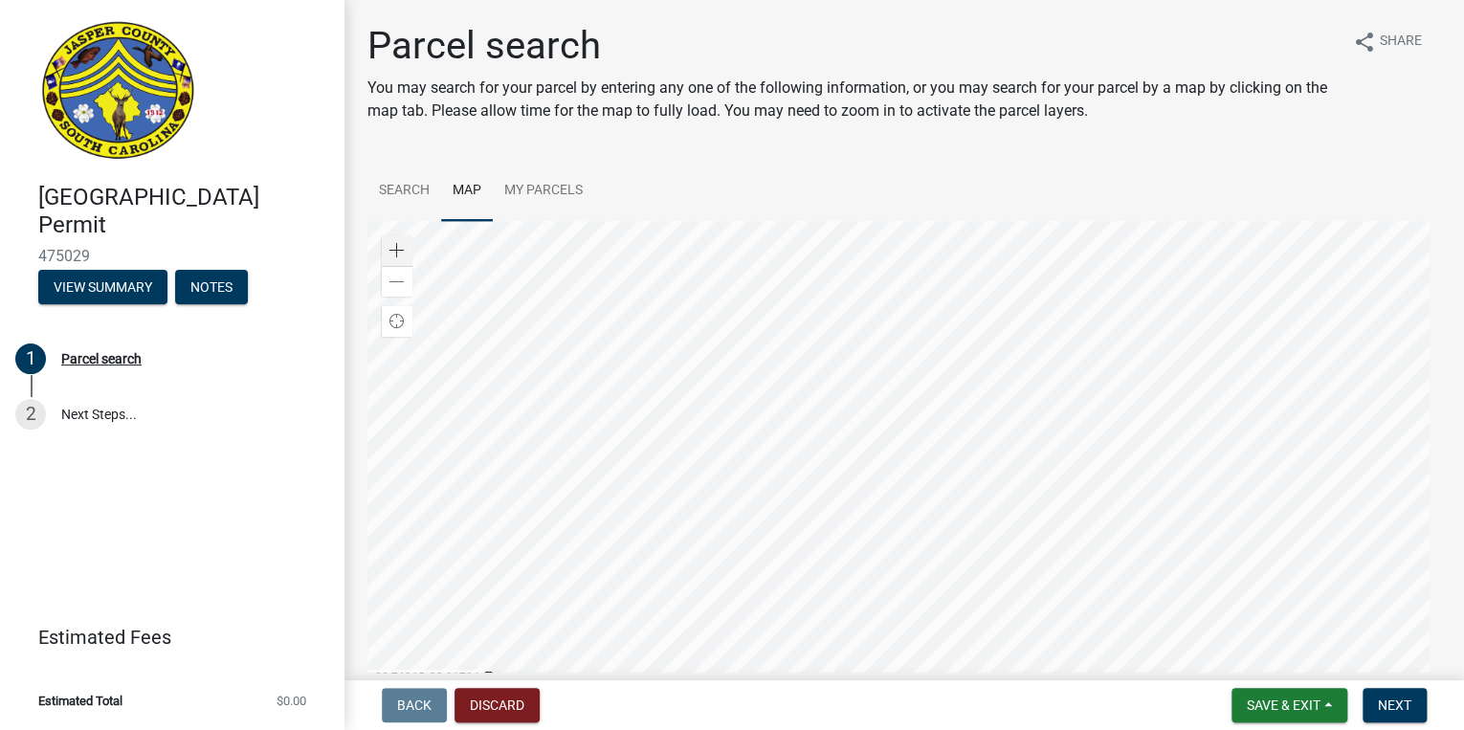 The width and height of the screenshot is (1464, 730). Describe the element at coordinates (397, 281) in the screenshot. I see `div: Zoom out` at that location.